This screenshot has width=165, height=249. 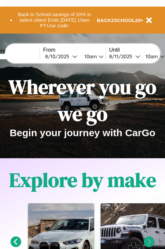 I want to click on div: 8 / 11 / 2025, so click(x=122, y=56).